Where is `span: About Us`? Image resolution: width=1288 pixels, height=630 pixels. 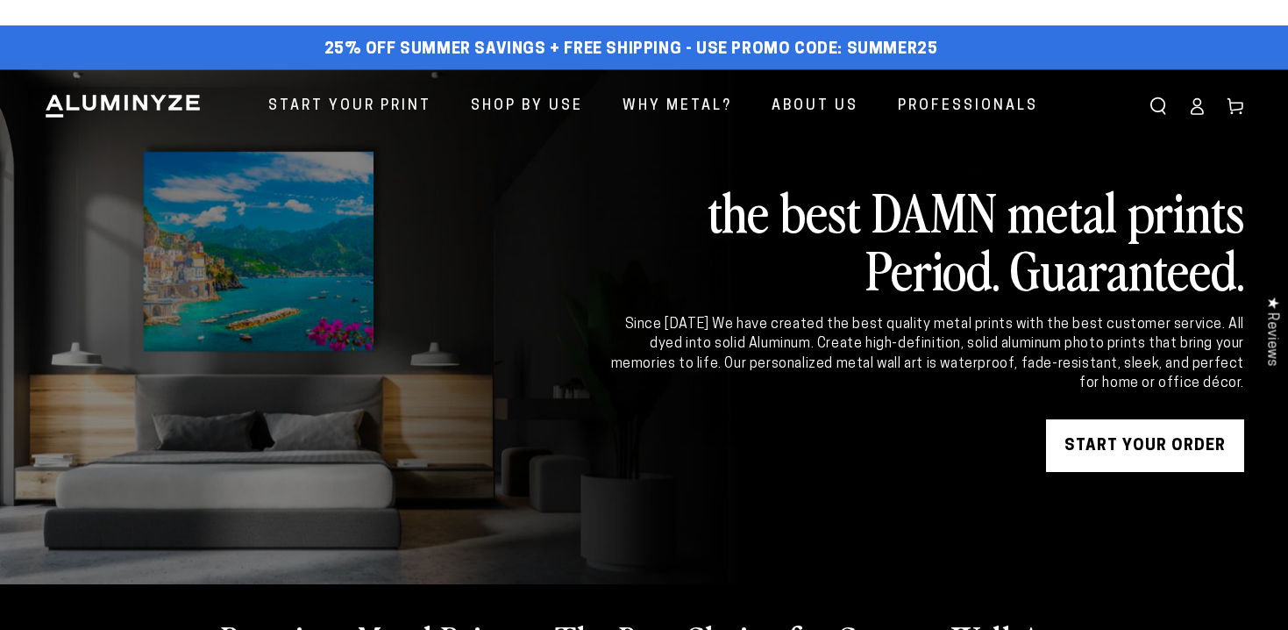
span: About Us is located at coordinates (815, 106).